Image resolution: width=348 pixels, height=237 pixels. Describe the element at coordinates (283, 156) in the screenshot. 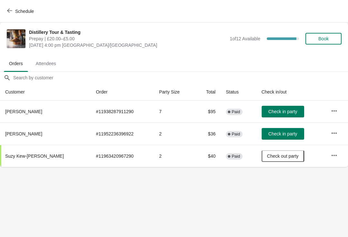

I see `span: Check out party` at that location.